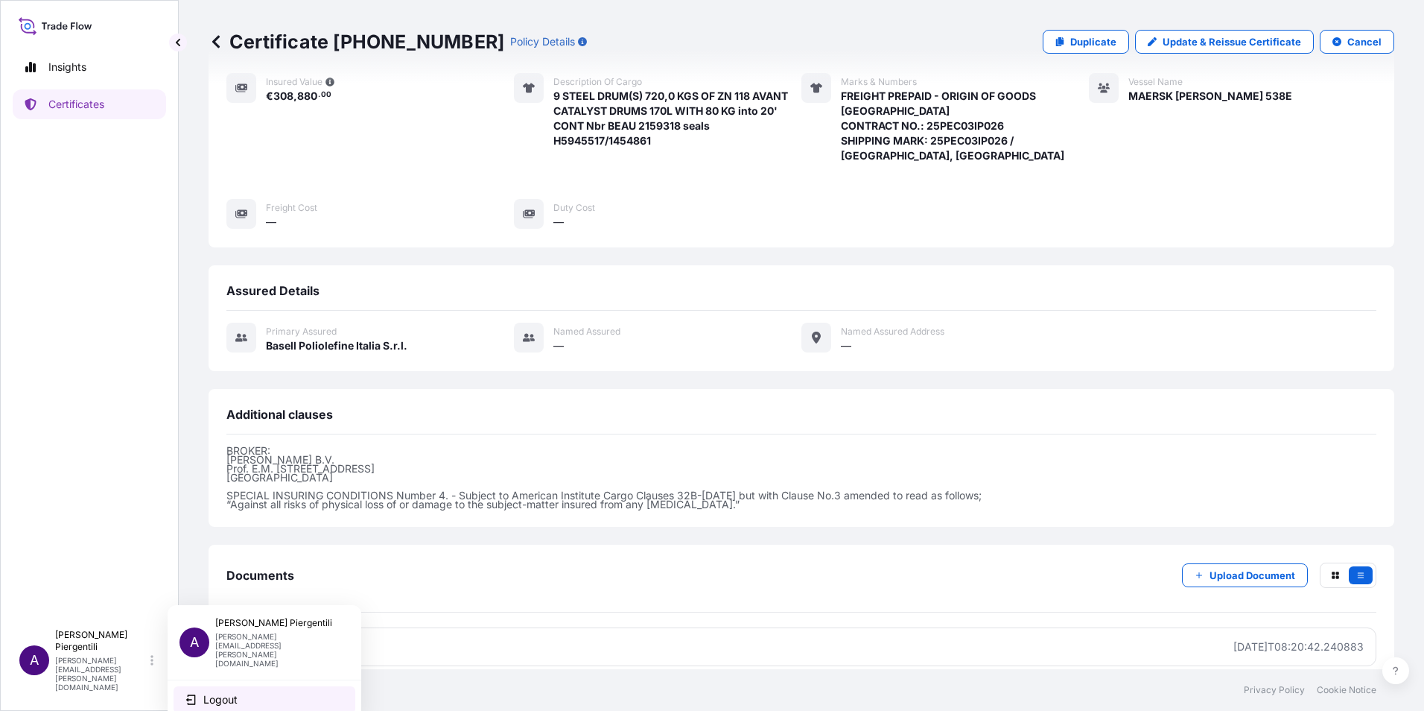 The height and width of the screenshot is (711, 1424). I want to click on p: Duplicate, so click(1094, 42).